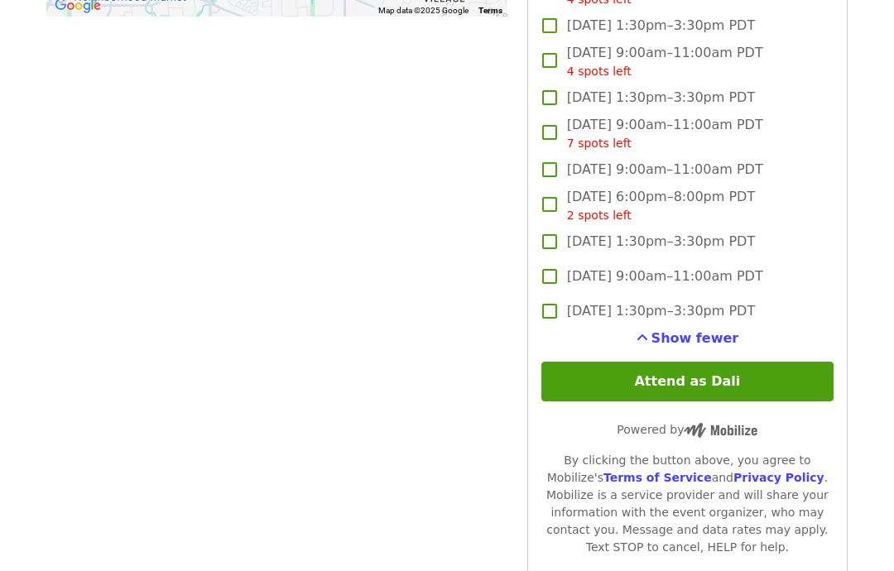 The height and width of the screenshot is (571, 894). Describe the element at coordinates (490, 11) in the screenshot. I see `a: Terms` at that location.